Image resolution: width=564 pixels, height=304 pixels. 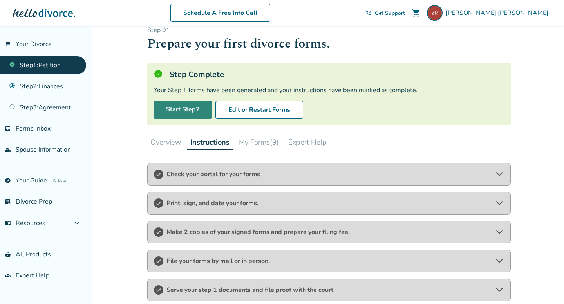 What do you see at coordinates (25, 223) in the screenshot?
I see `span: Resources` at bounding box center [25, 223].